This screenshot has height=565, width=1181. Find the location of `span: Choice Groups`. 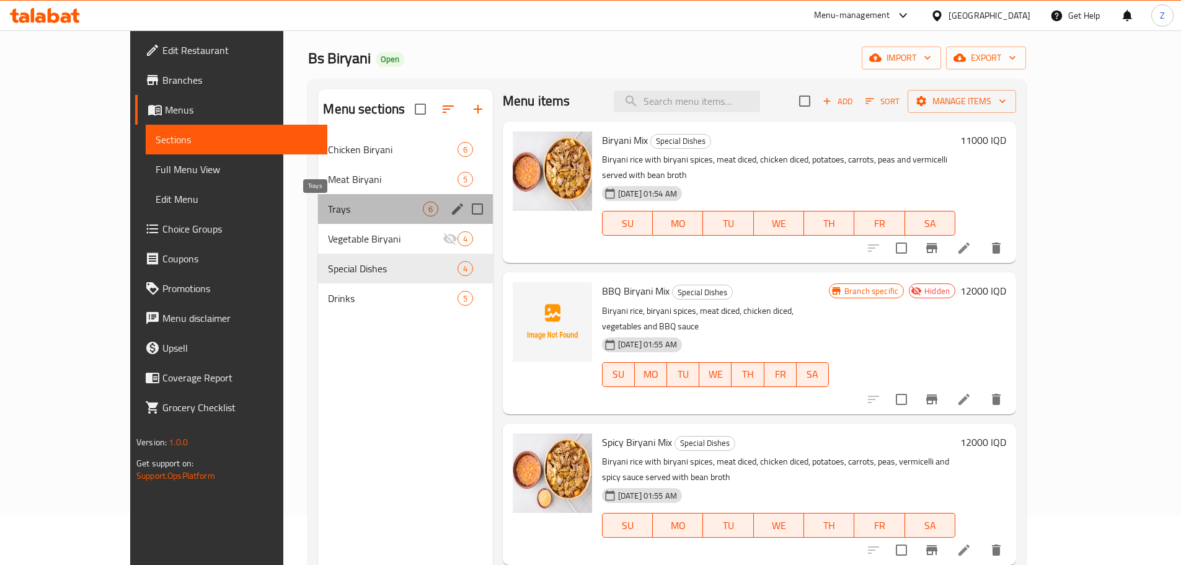

span: Choice Groups is located at coordinates (240, 229).